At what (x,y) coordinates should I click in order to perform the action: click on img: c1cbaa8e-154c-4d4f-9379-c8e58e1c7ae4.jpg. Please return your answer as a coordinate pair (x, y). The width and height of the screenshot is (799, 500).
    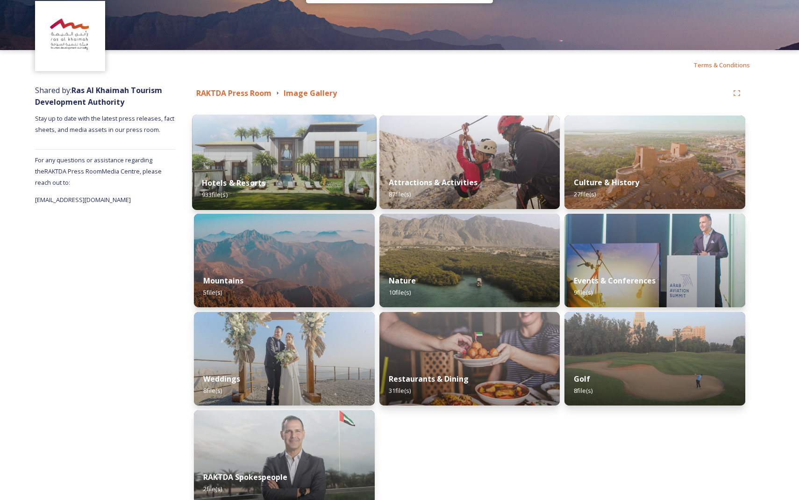
    Looking at the image, I should click on (284, 359).